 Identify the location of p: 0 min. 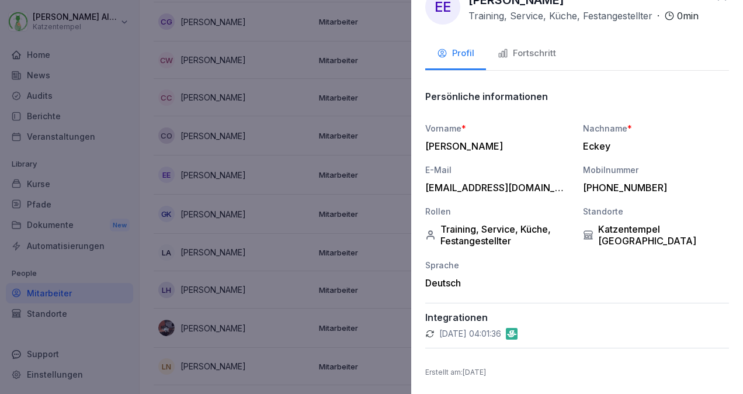
(687, 16).